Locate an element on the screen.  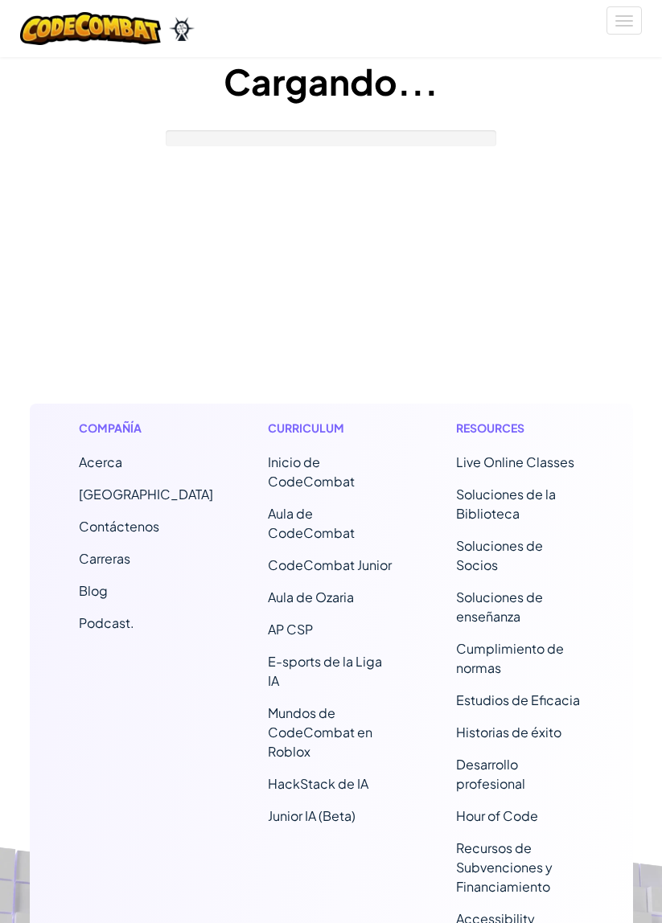
a: Soluciones de Socios is located at coordinates (499, 555).